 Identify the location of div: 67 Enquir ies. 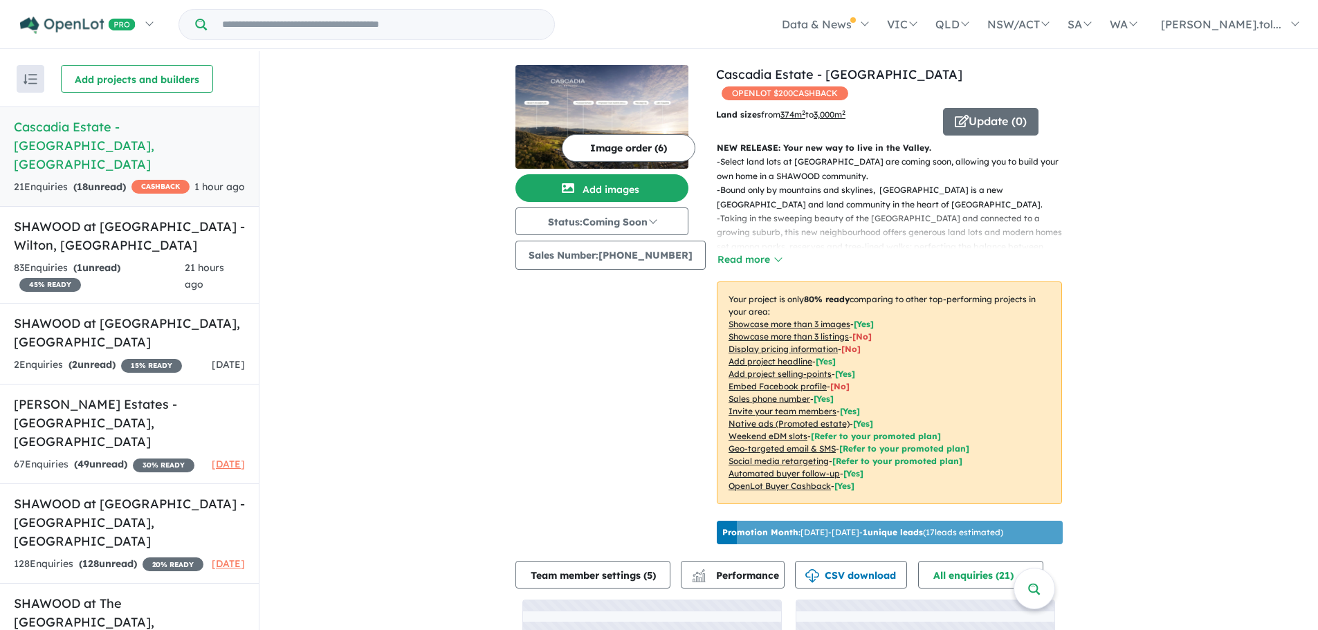
(104, 465).